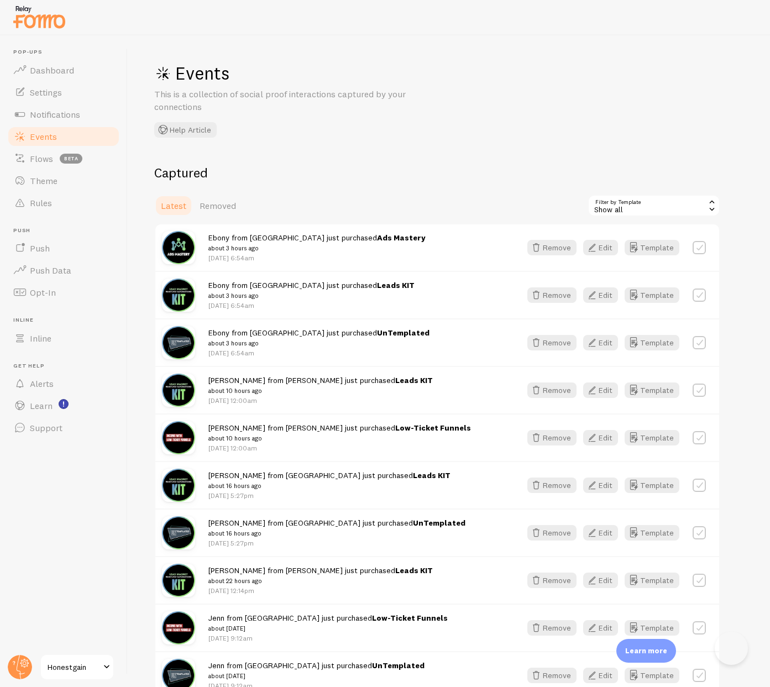 The height and width of the screenshot is (687, 770). What do you see at coordinates (77, 667) in the screenshot?
I see `a: Honestgain` at bounding box center [77, 667].